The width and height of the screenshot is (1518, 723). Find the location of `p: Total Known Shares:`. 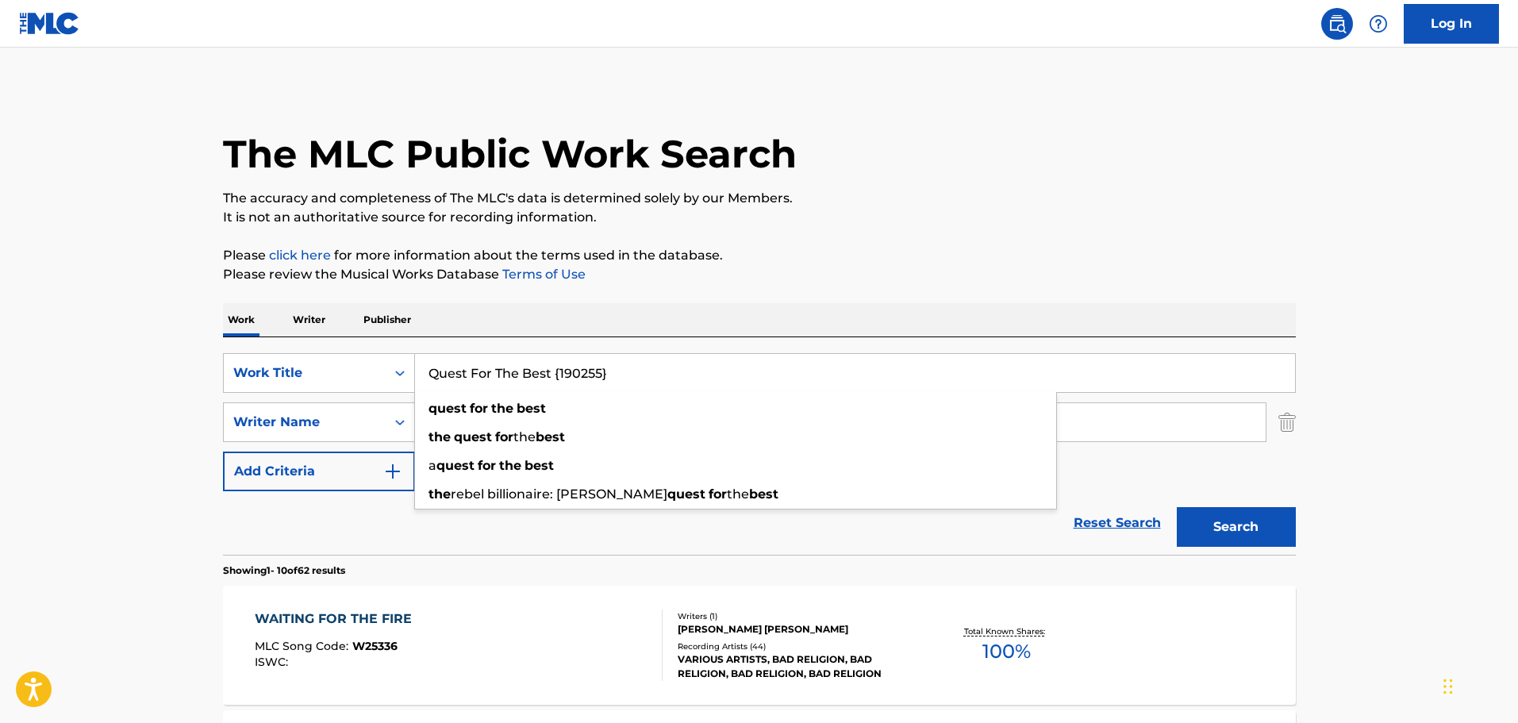

p: Total Known Shares: is located at coordinates (1006, 631).